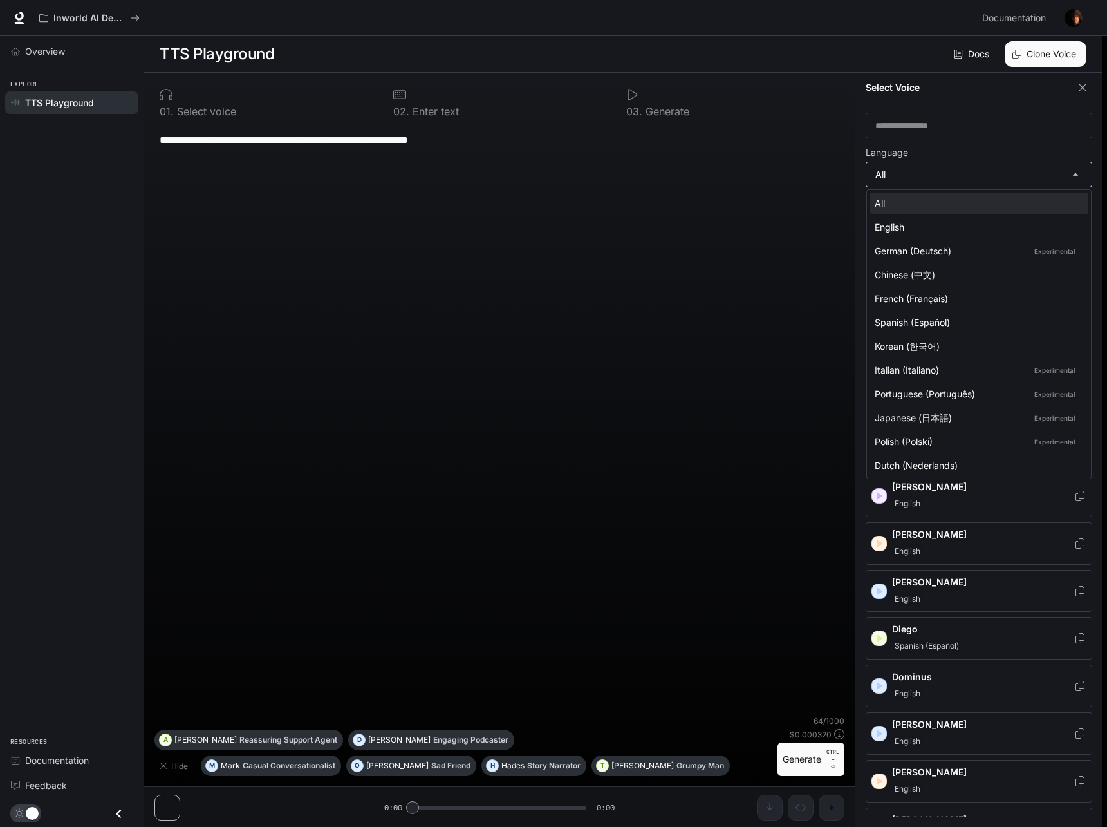 Image resolution: width=1107 pixels, height=827 pixels. Describe the element at coordinates (977, 250) in the screenshot. I see `div: German (Deutsch)` at that location.